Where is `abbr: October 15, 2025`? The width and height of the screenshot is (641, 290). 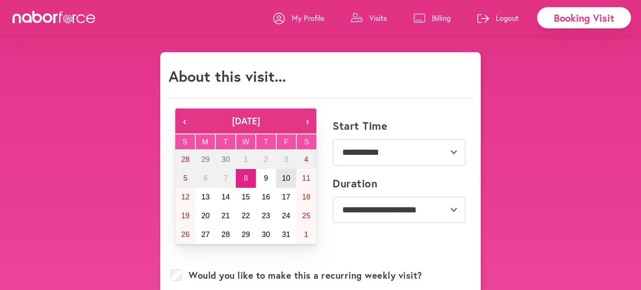
abbr: October 15, 2025 is located at coordinates (246, 197).